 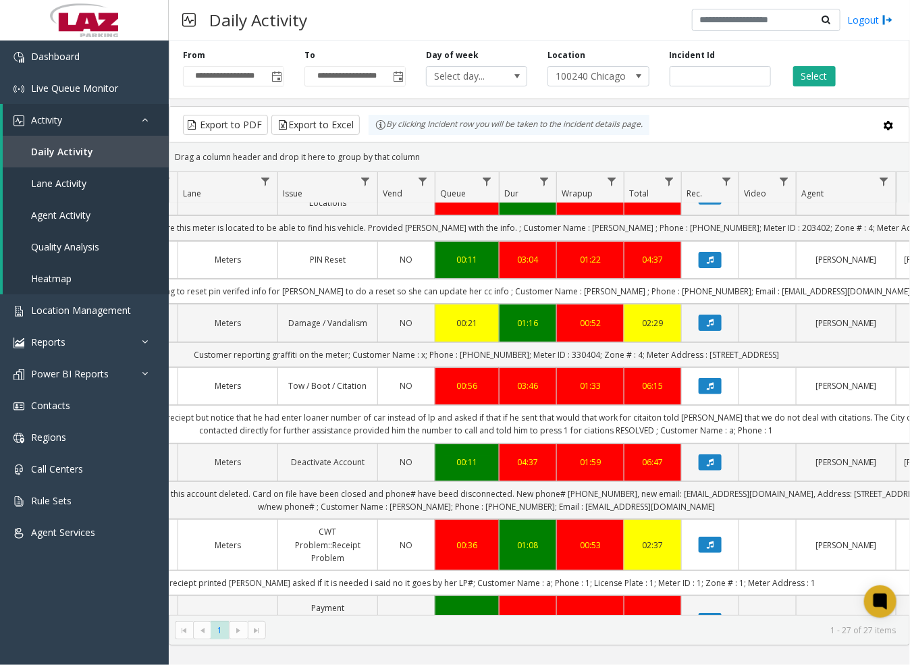 I want to click on label: Incident Id, so click(x=693, y=55).